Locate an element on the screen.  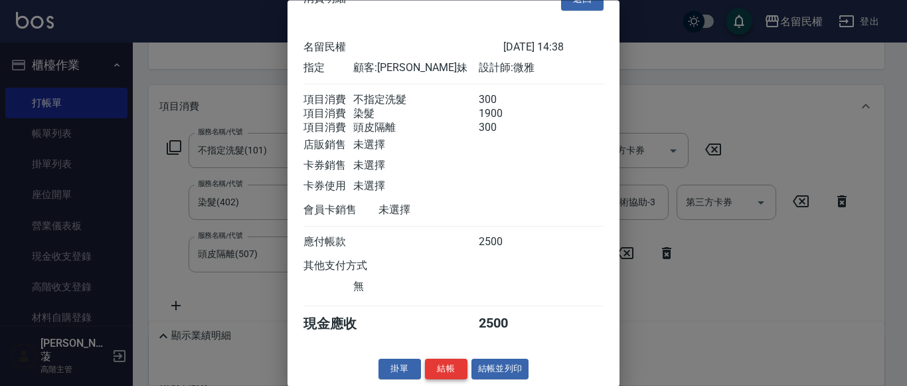
div: 染髮 is located at coordinates (416, 114).